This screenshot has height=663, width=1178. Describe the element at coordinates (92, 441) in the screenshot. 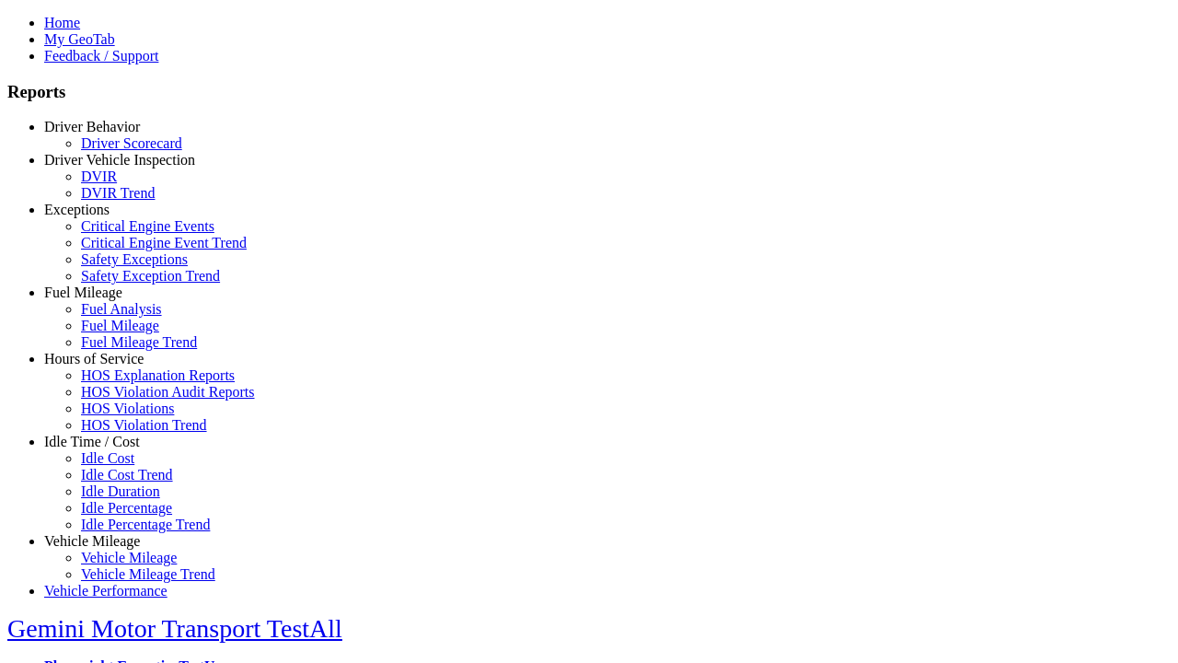

I see `a: Idle Time / Cost` at that location.